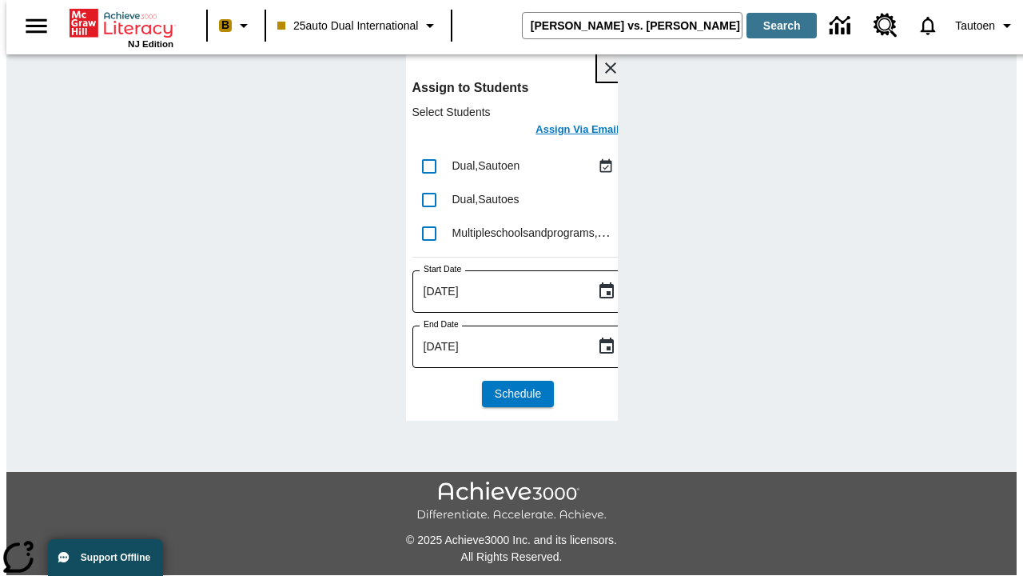 The width and height of the screenshot is (1023, 576). Describe the element at coordinates (611, 68) in the screenshot. I see `button: Close` at that location.